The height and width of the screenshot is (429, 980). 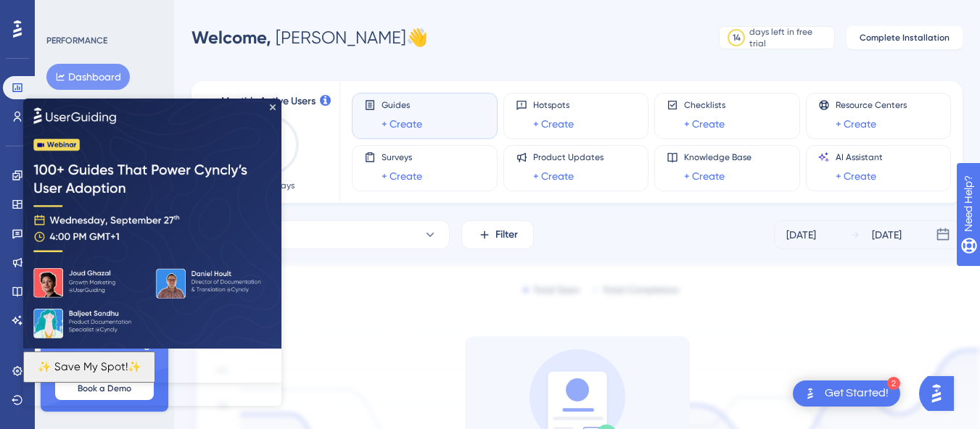 I want to click on span: Need Help?, so click(x=62, y=12).